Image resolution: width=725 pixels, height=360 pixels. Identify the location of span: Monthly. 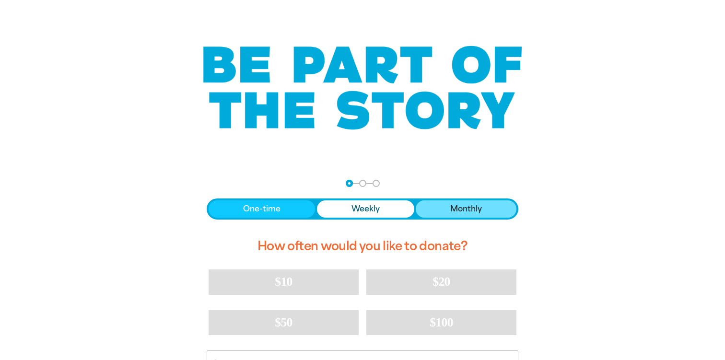
(466, 209).